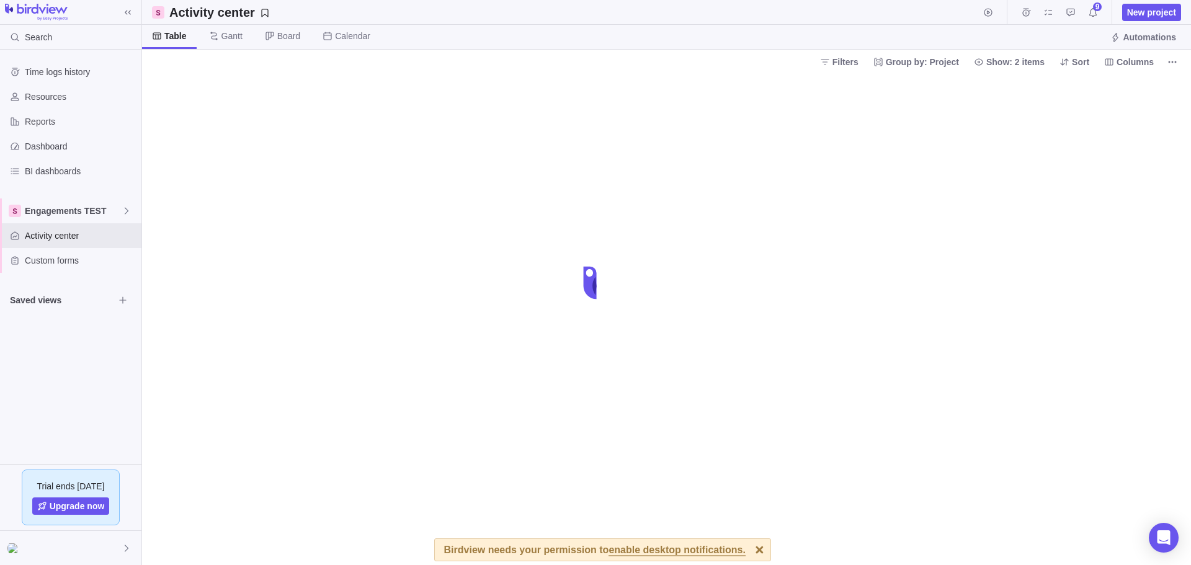  What do you see at coordinates (1026, 14) in the screenshot?
I see `a: Time logs` at bounding box center [1026, 14].